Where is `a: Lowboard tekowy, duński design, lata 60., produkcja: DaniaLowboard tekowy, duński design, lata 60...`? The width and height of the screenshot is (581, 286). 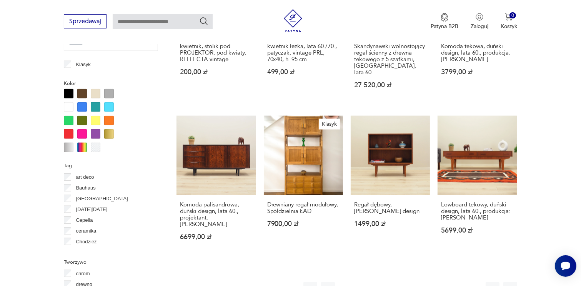
a: Lowboard tekowy, duński design, lata 60., produkcja: DaniaLowboard tekowy, duński design, lata 60... is located at coordinates (477, 185).